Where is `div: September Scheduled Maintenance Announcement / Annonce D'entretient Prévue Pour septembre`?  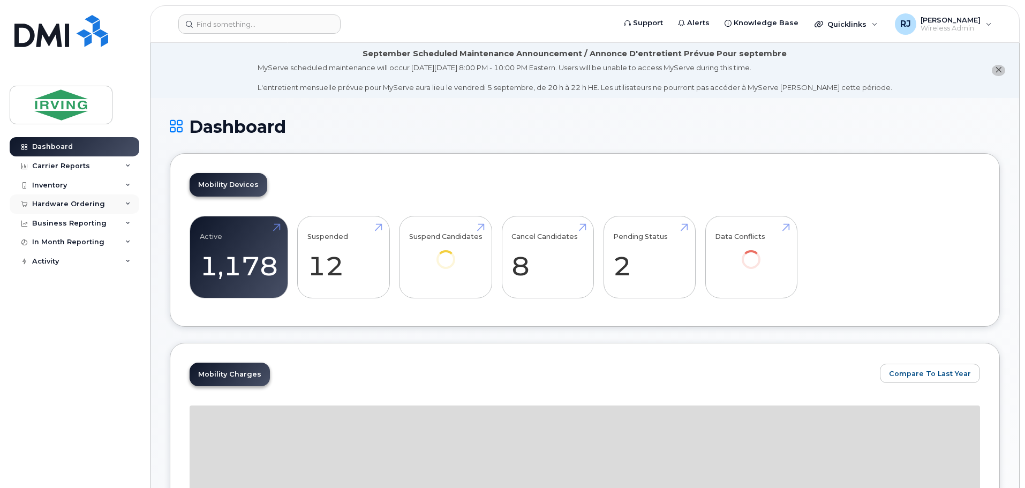
div: September Scheduled Maintenance Announcement / Annonce D'entretient Prévue Pour septembre is located at coordinates (575, 54).